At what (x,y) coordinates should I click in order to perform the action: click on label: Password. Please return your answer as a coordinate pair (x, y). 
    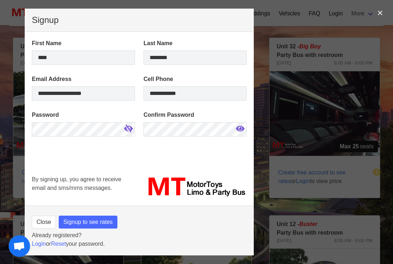
    Looking at the image, I should click on (83, 115).